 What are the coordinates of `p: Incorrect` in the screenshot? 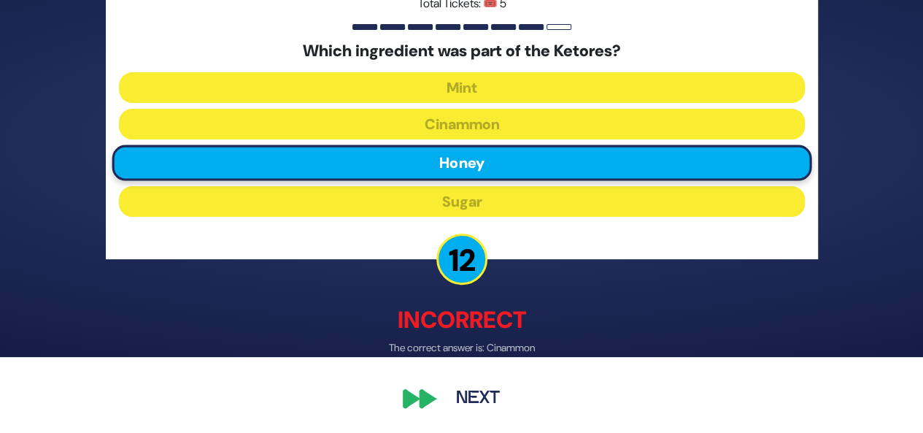 It's located at (462, 320).